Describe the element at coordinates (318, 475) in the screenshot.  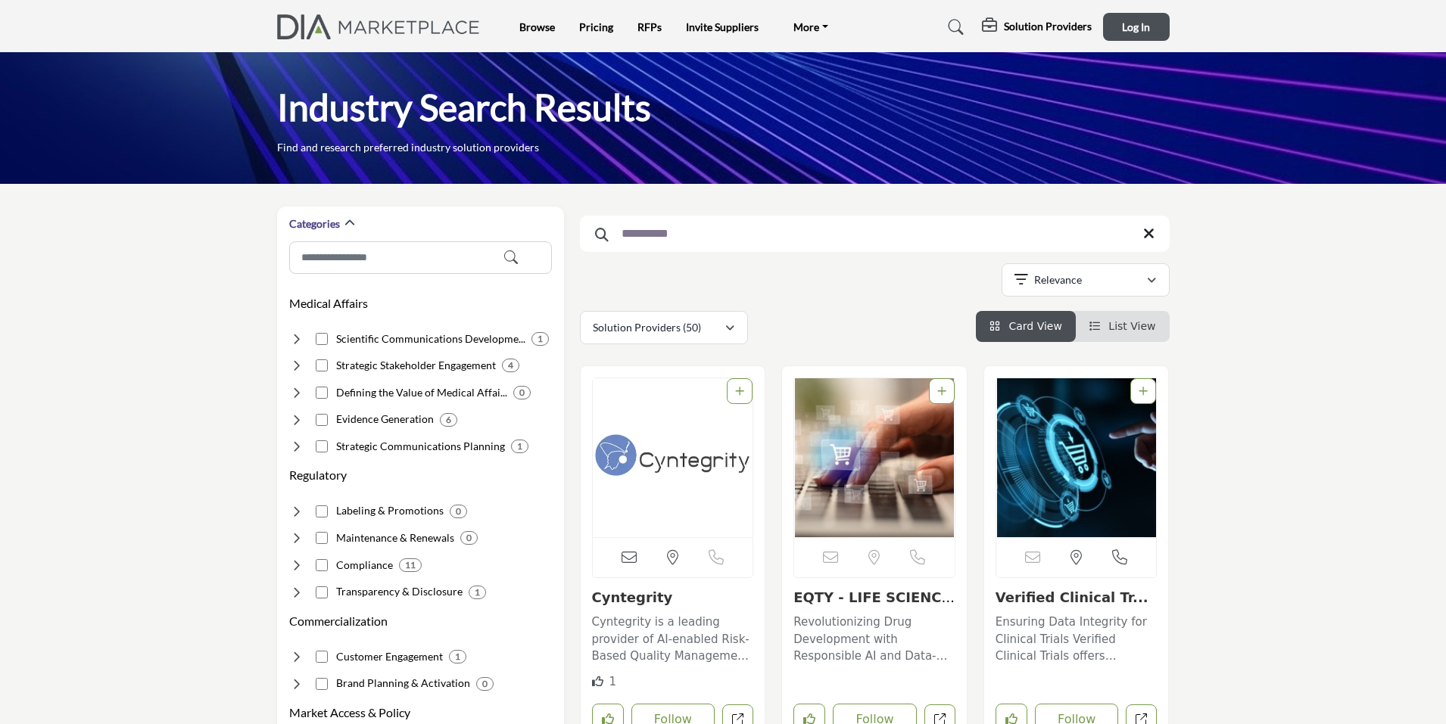
I see `button: Regulatory` at that location.